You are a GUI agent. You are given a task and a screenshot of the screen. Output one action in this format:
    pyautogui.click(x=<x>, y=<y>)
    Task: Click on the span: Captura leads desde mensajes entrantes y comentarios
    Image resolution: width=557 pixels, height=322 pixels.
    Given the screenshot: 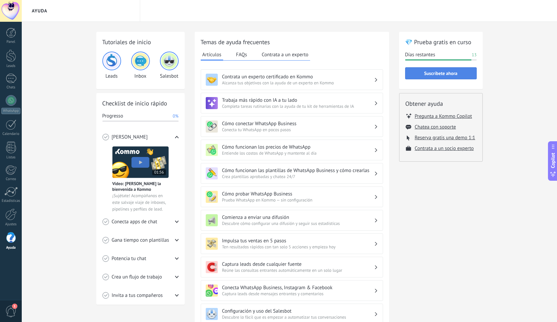 What is the action you would take?
    pyautogui.click(x=298, y=294)
    